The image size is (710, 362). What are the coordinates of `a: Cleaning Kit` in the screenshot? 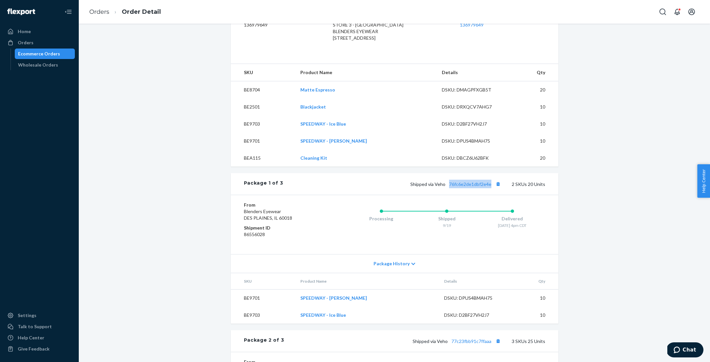 It's located at (314, 158).